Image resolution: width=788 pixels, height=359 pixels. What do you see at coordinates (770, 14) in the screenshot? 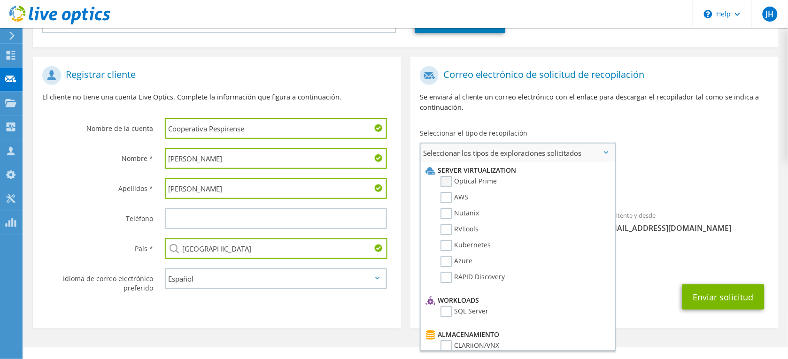
I see `span: JH` at bounding box center [770, 14].